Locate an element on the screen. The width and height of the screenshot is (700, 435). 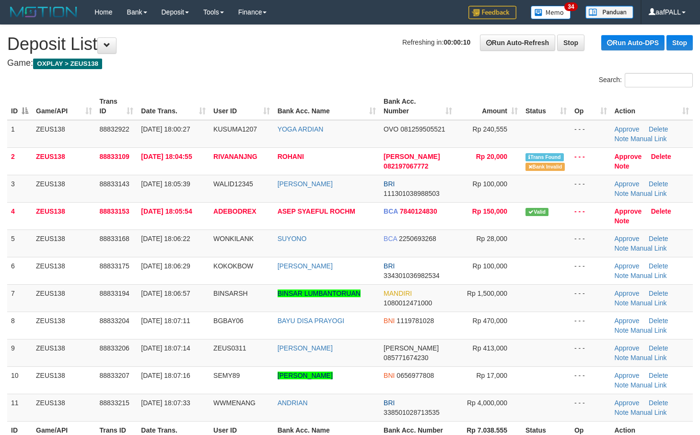
span: Rp 470,000 is located at coordinates (490, 320).